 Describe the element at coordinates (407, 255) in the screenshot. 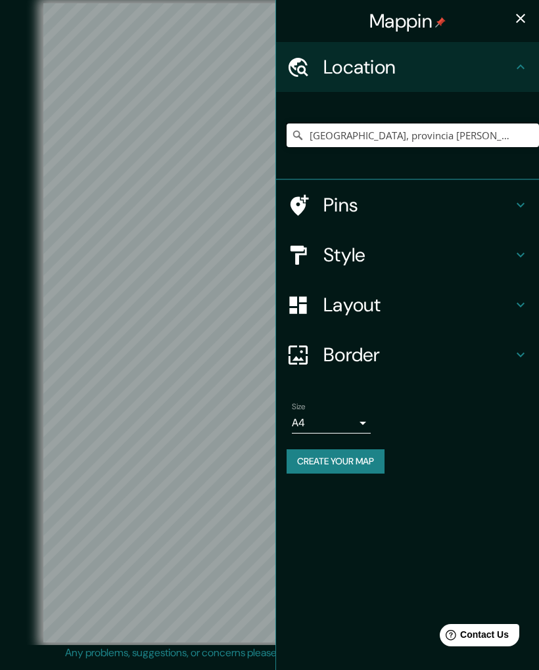

I see `div: Style` at that location.